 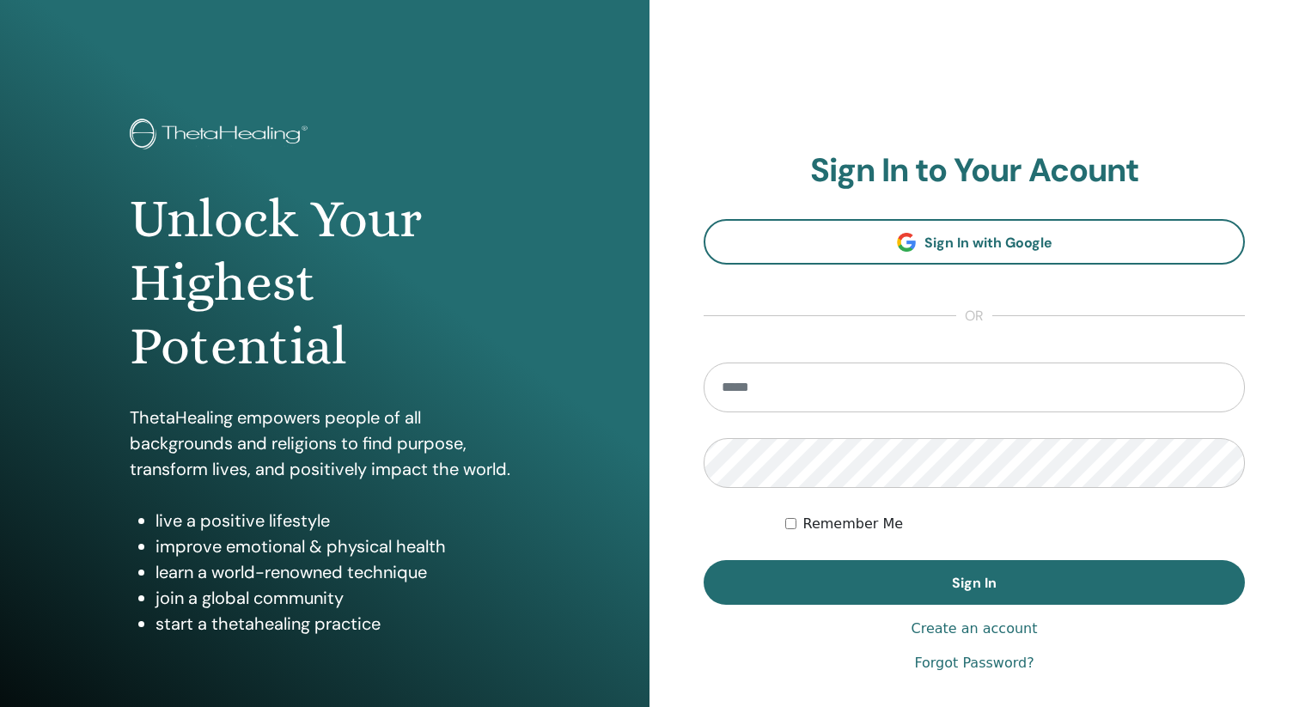 What do you see at coordinates (338, 546) in the screenshot?
I see `li: improve emotional & physical health` at bounding box center [338, 546].